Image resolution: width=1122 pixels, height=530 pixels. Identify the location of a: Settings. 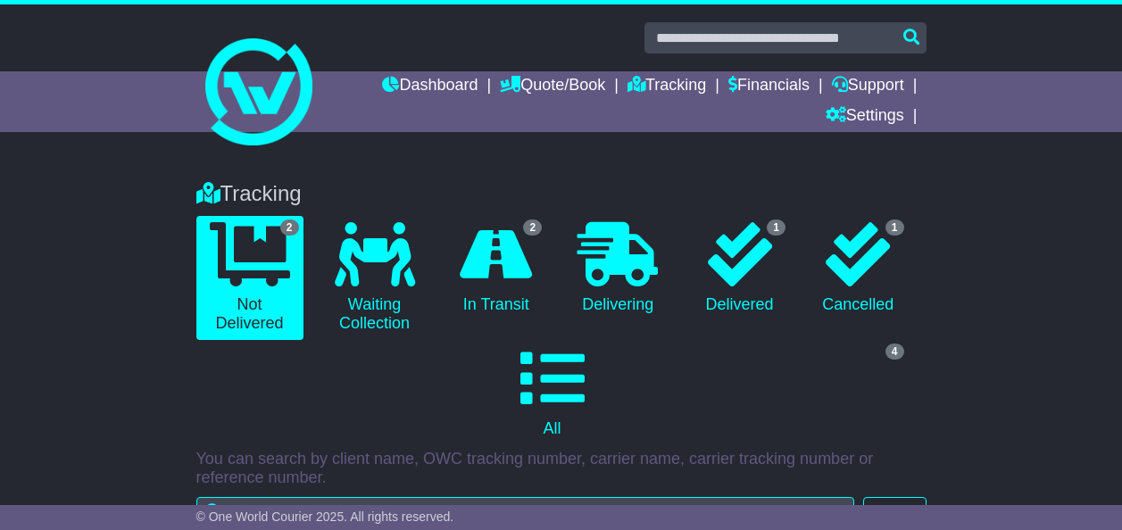
(865, 117).